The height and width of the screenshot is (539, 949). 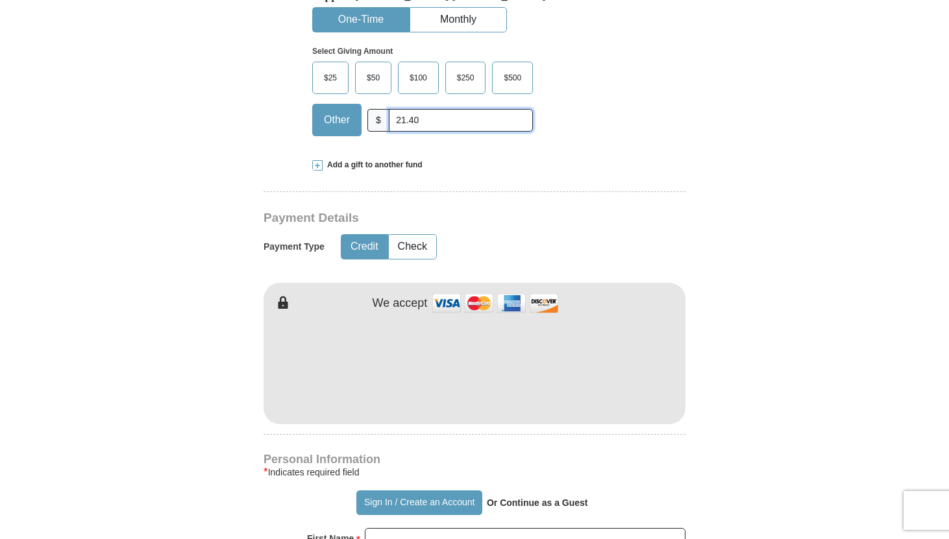 What do you see at coordinates (352, 51) in the screenshot?
I see `strong: Select Giving Amount` at bounding box center [352, 51].